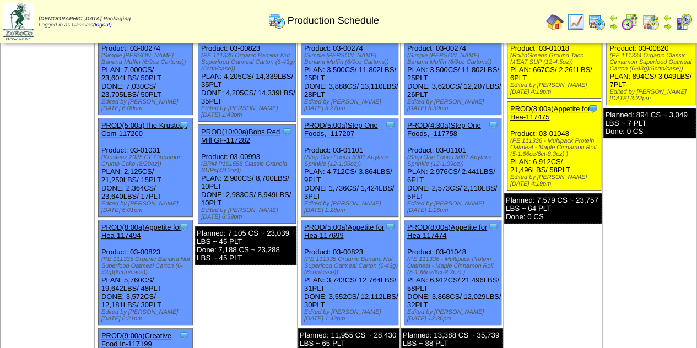  What do you see at coordinates (555, 59) in the screenshot?
I see `div: (RollinGreens Ground Taco M'EAT SUP (12-4.5oz))` at bounding box center [555, 59].